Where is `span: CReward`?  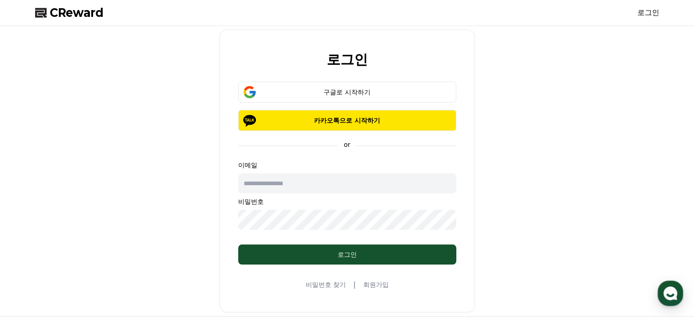 span: CReward is located at coordinates (77, 13).